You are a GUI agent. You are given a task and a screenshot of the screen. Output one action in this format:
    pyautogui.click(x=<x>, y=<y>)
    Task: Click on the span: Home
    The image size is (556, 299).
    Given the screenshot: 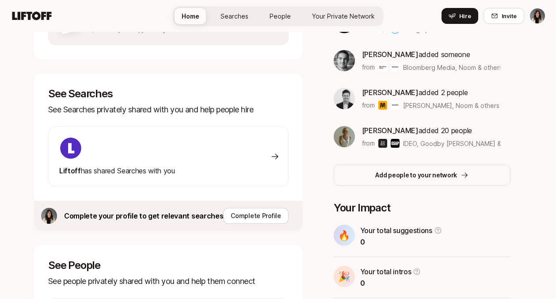 What is the action you would take?
    pyautogui.click(x=191, y=16)
    